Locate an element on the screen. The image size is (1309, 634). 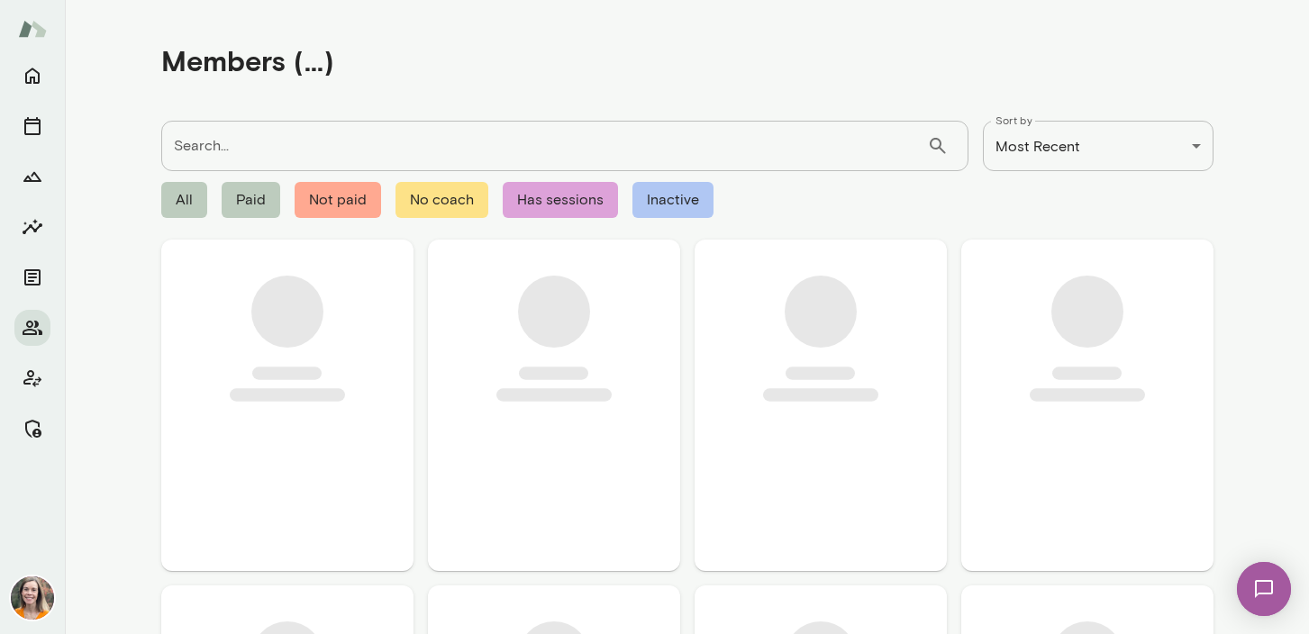
img: Carrie Kelly is located at coordinates (32, 598).